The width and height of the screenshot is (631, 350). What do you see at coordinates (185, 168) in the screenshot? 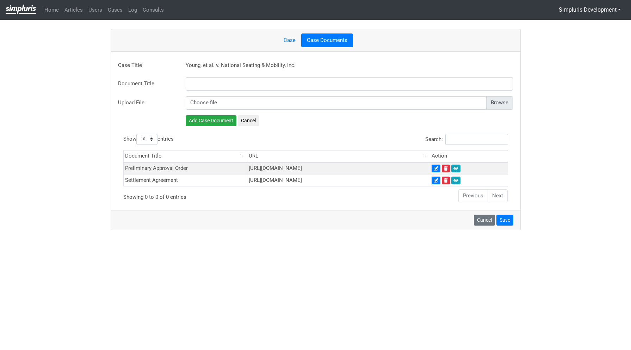
I see `td: Preliminary Approval Order` at bounding box center [185, 168].